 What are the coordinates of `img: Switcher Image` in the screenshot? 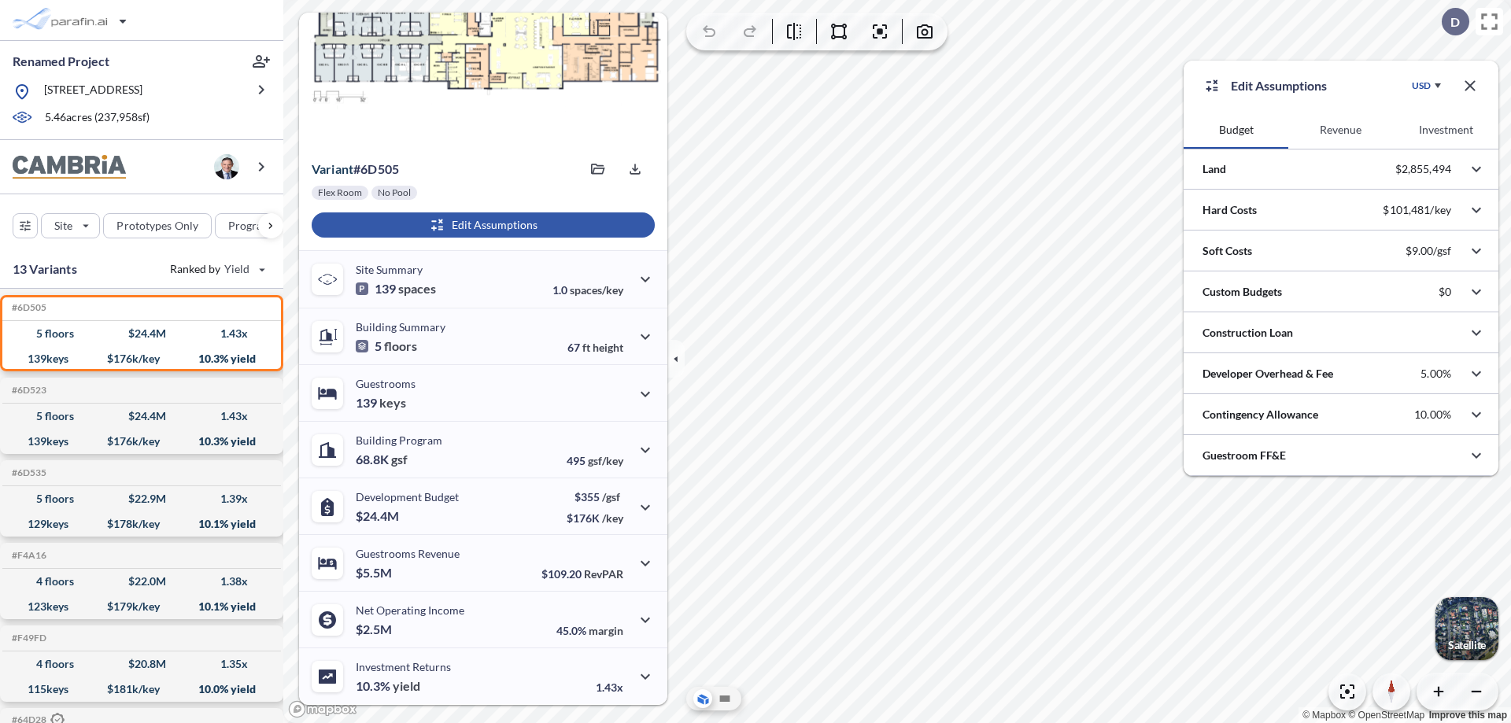 It's located at (1467, 629).